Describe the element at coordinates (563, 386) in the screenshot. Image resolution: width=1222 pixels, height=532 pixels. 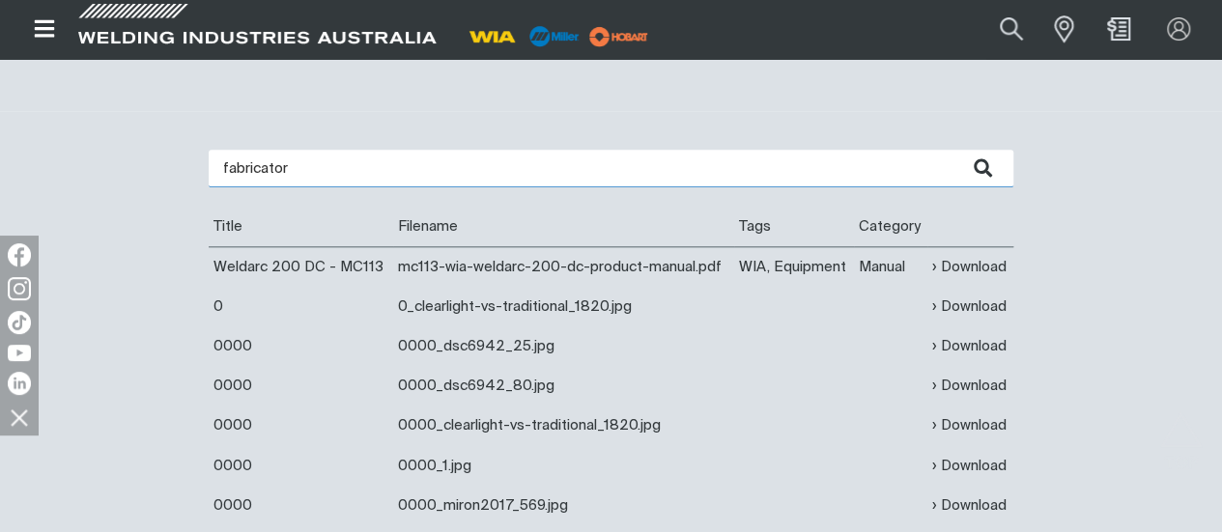
I see `td: 0000_dsc6942_80.jpg` at that location.